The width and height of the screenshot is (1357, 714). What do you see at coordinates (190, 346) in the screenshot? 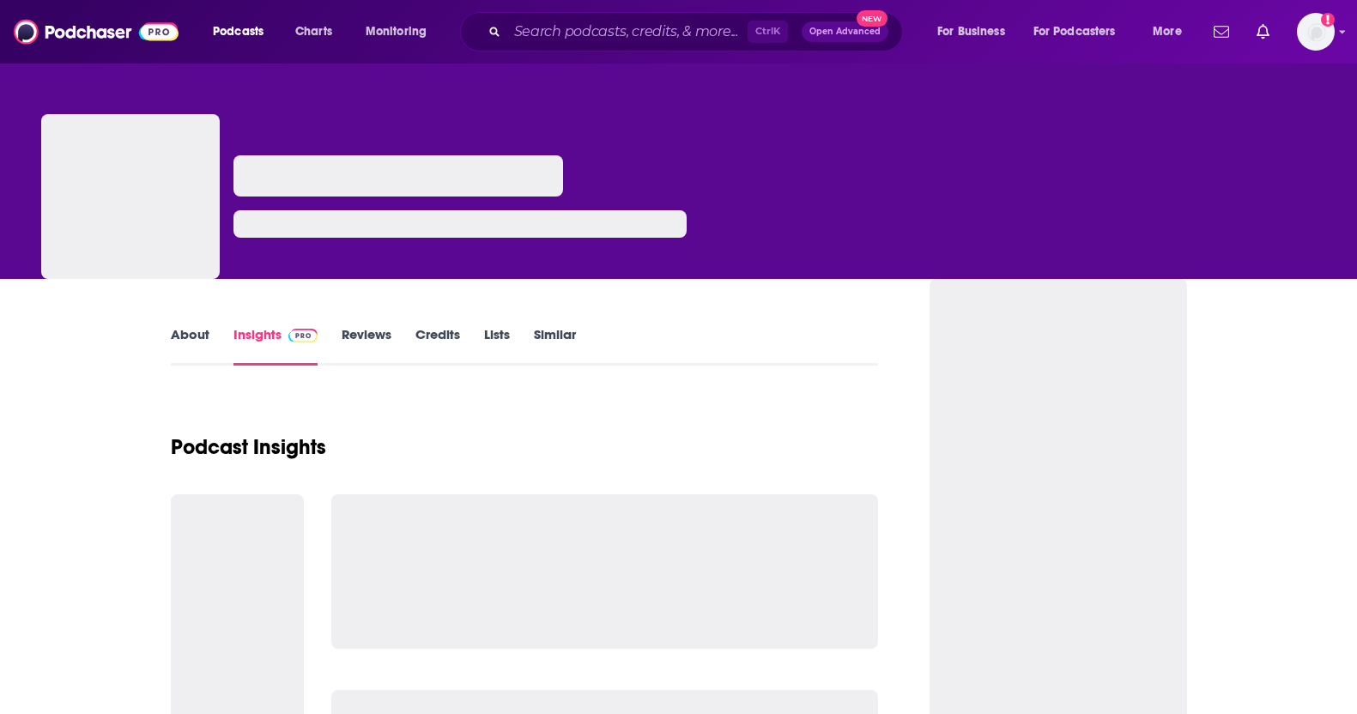
I see `a: About` at bounding box center [190, 346].